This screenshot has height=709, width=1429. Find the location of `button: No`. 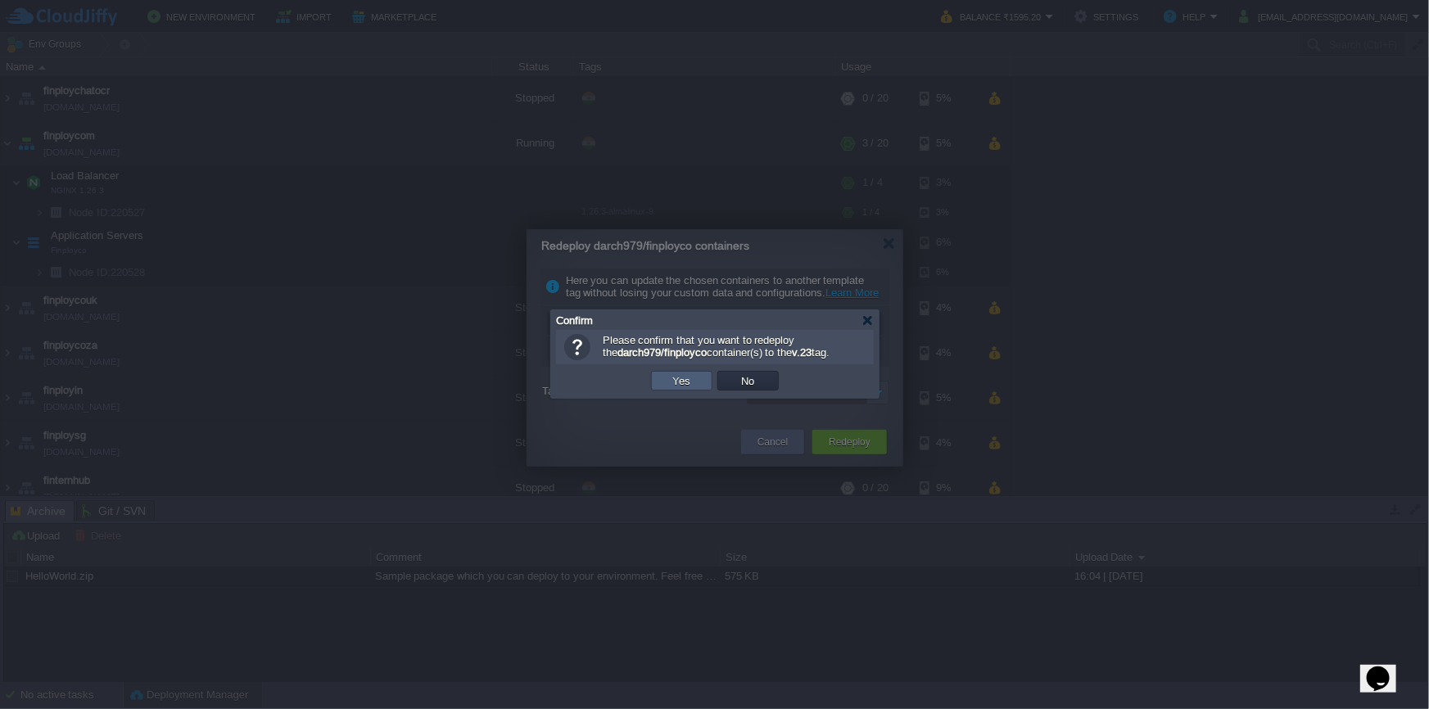

button: No is located at coordinates (748, 381).